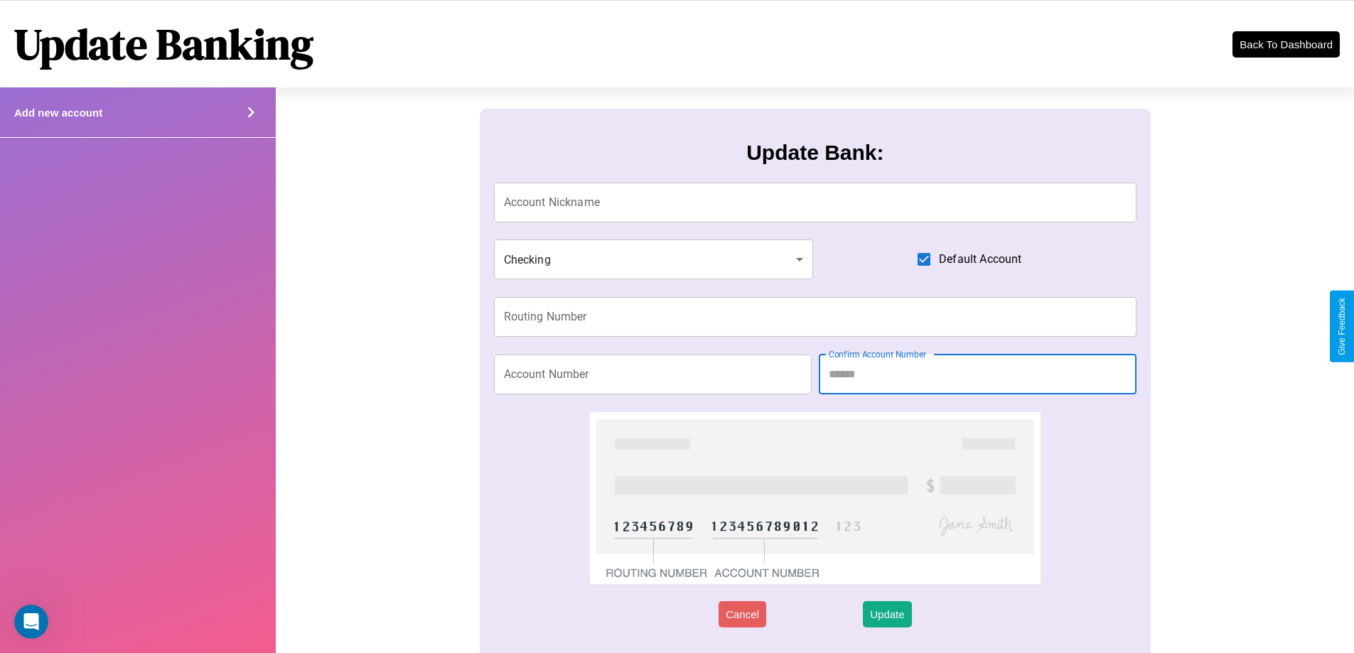  What do you see at coordinates (980, 259) in the screenshot?
I see `span: Default Account` at bounding box center [980, 259].